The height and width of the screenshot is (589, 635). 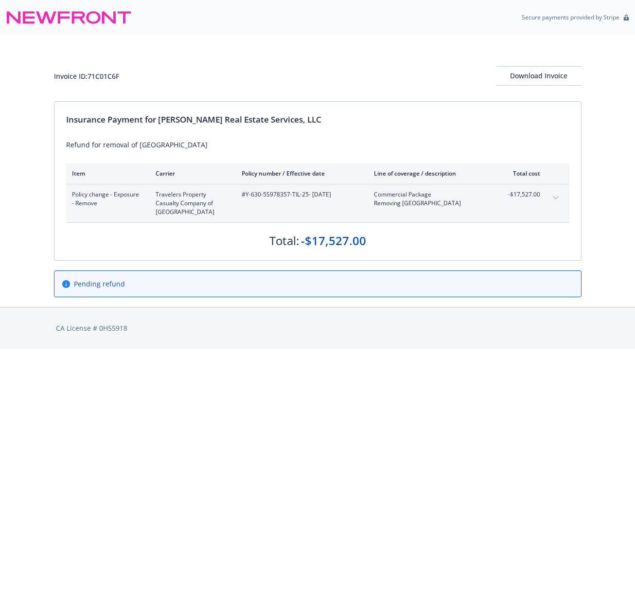 I want to click on div: Total:, so click(x=284, y=241).